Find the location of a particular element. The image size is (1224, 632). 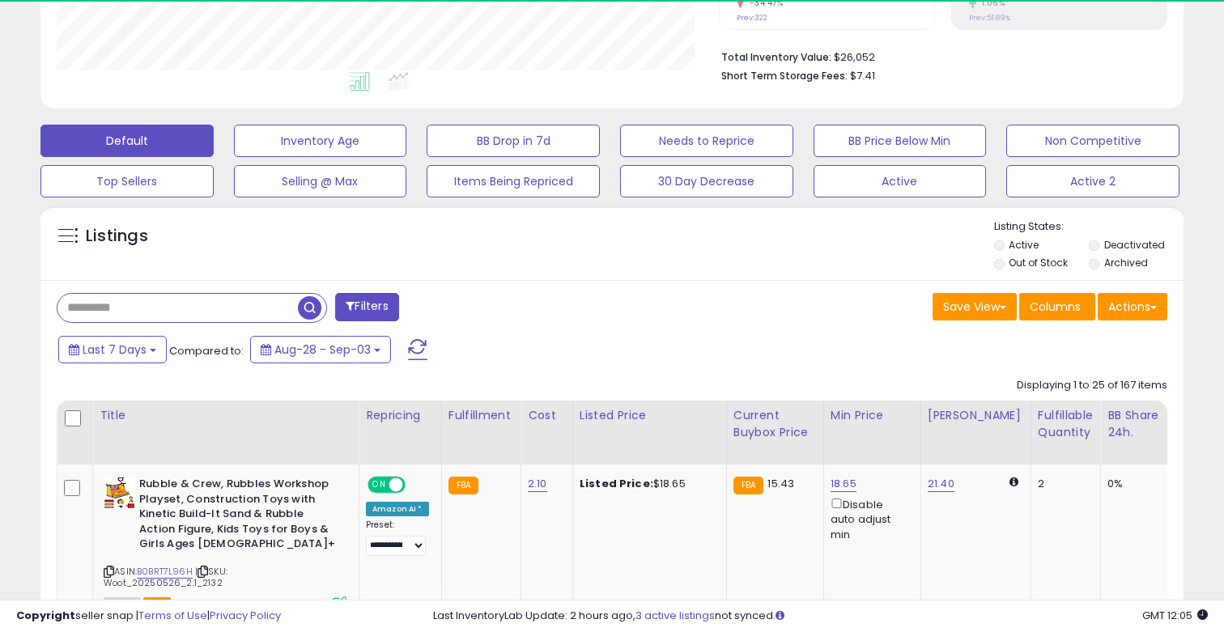

p: Listing States: is located at coordinates (1089, 227).